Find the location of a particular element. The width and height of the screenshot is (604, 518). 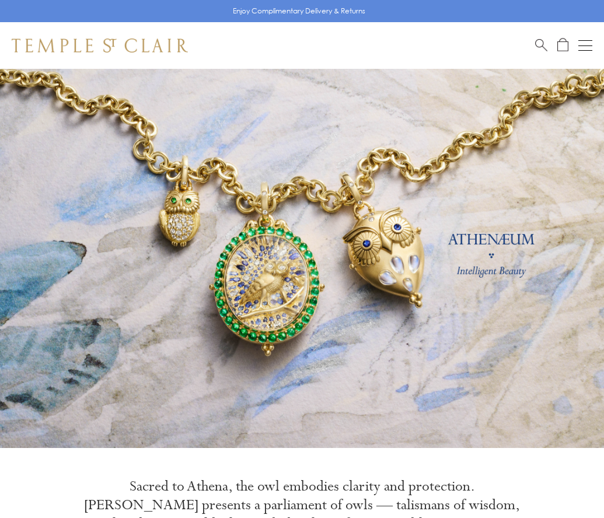

p: Enjoy Complimentary Delivery & Returns is located at coordinates (299, 11).